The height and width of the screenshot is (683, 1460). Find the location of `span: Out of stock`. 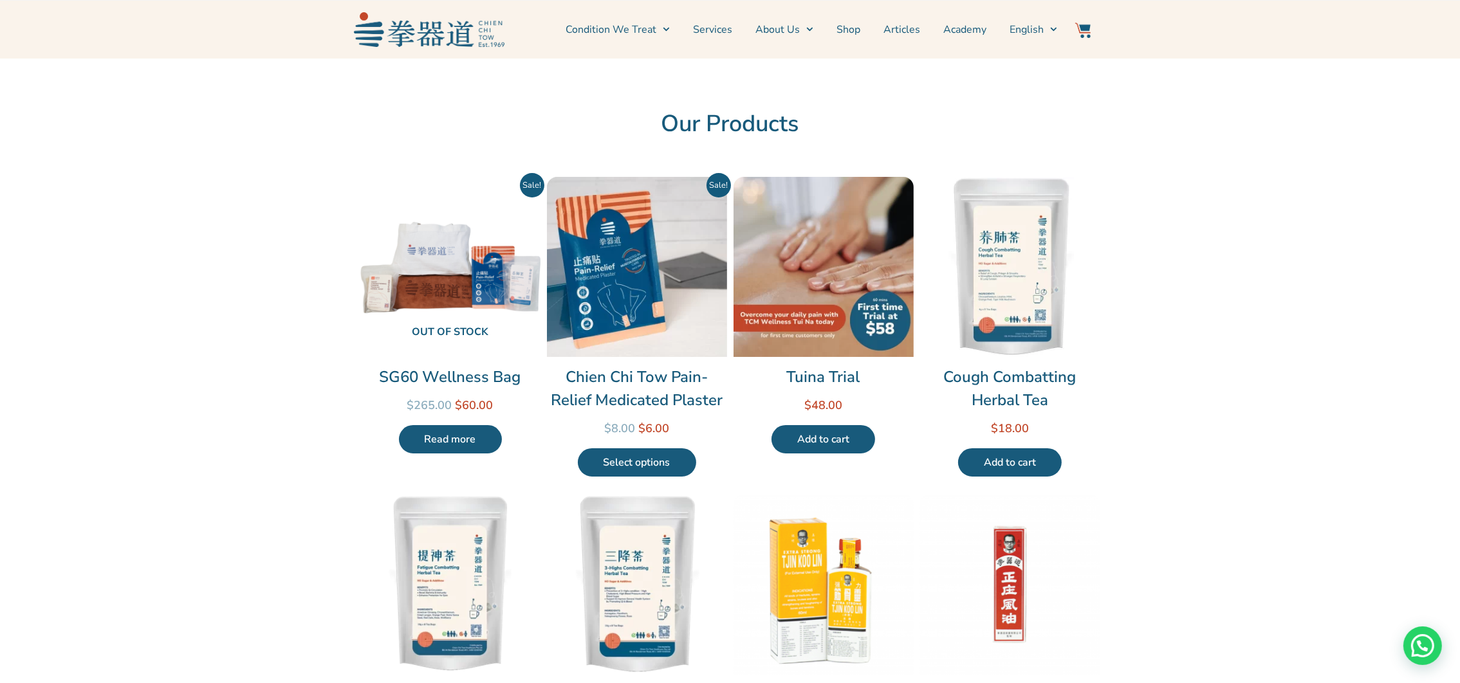

span: Out of stock is located at coordinates (450, 333).